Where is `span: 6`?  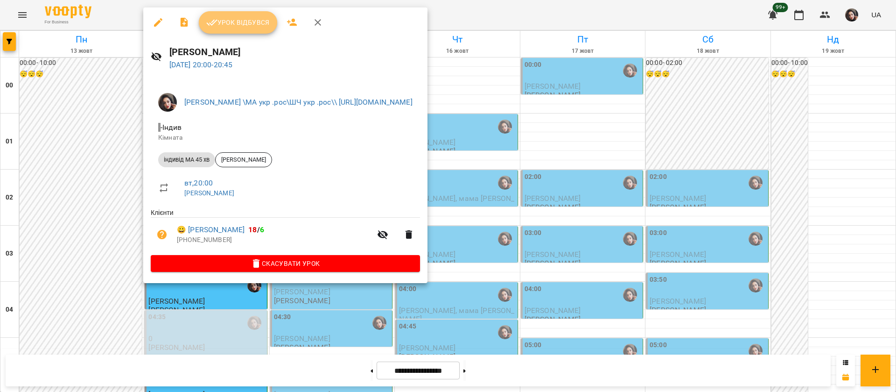 span: 6 is located at coordinates (262, 229).